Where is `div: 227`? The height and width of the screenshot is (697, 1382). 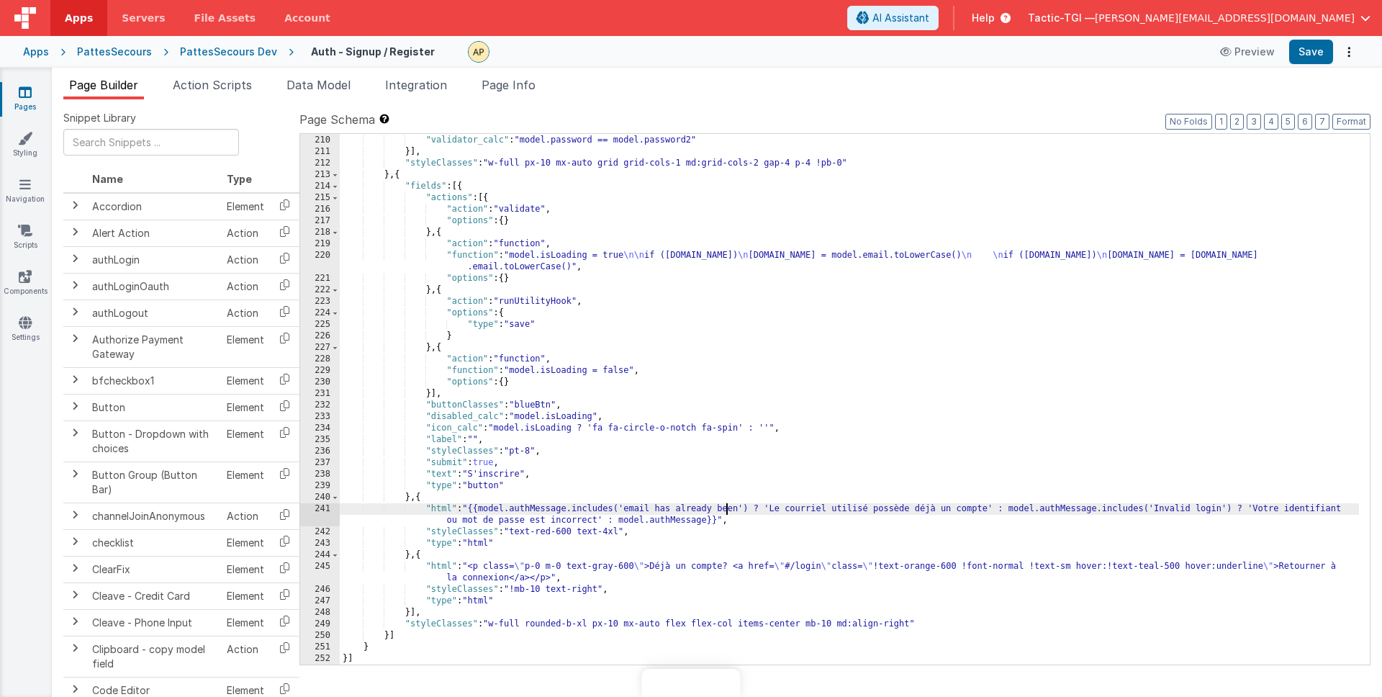
div: 227 is located at coordinates (320, 348).